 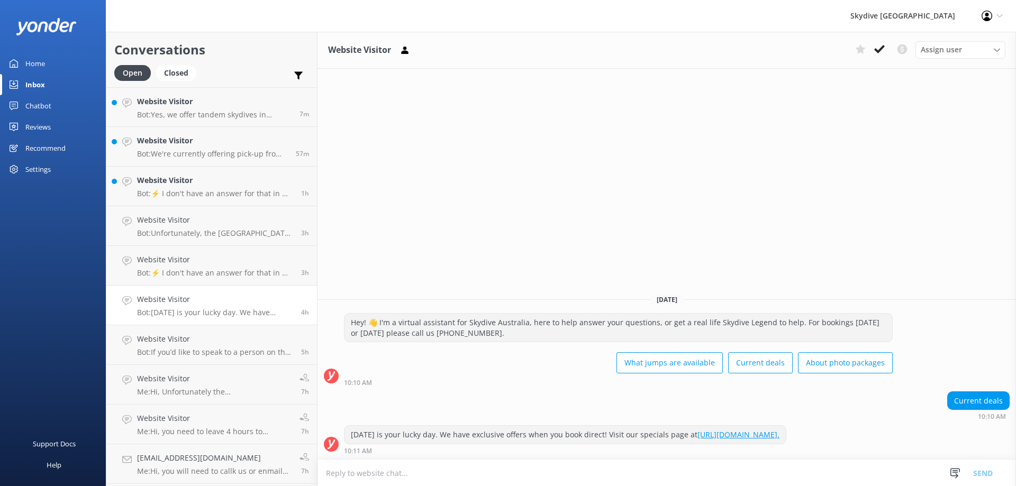 What do you see at coordinates (212, 50) in the screenshot?
I see `h2: Conversations` at bounding box center [212, 50].